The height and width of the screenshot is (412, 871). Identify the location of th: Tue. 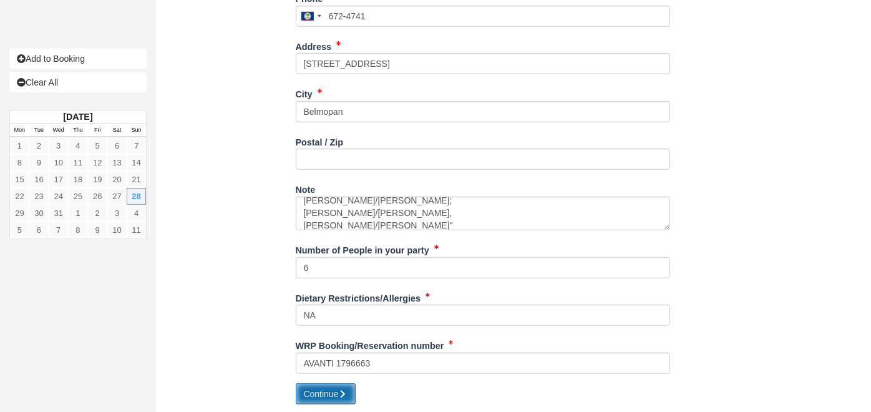
(39, 130).